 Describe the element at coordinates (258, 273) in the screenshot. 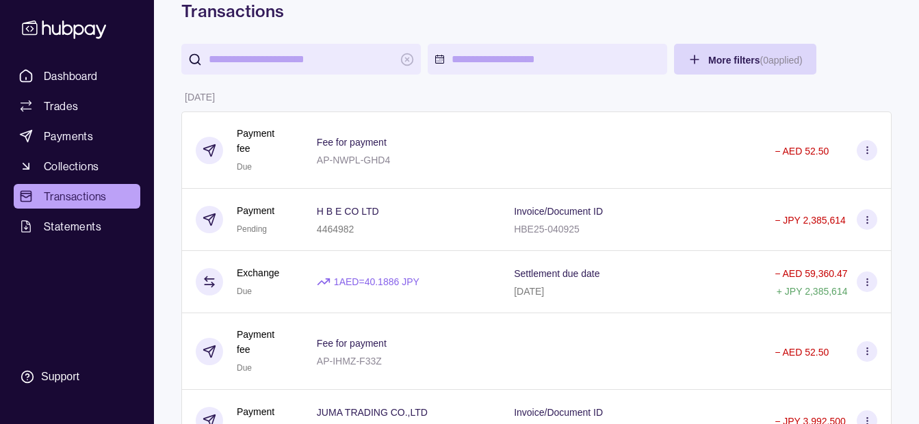

I see `p: Exchange` at that location.